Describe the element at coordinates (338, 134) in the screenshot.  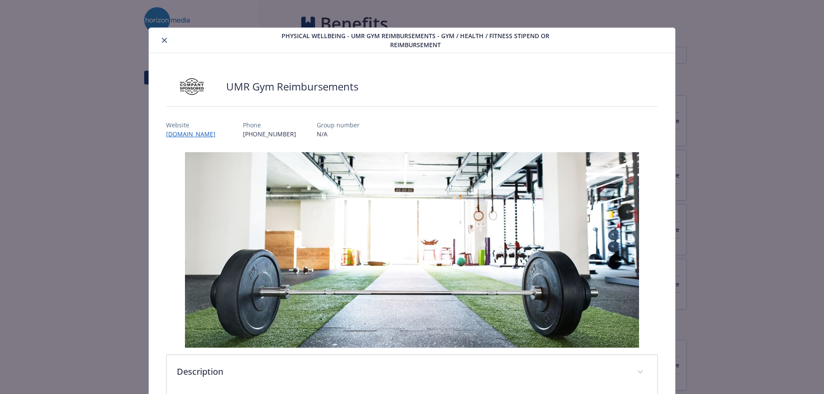
I see `p: N/A` at that location.